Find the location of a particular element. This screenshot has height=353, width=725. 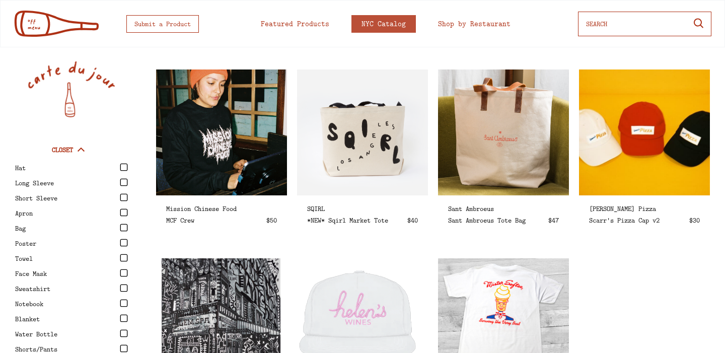

div: NYC Catalog is located at coordinates (384, 24).